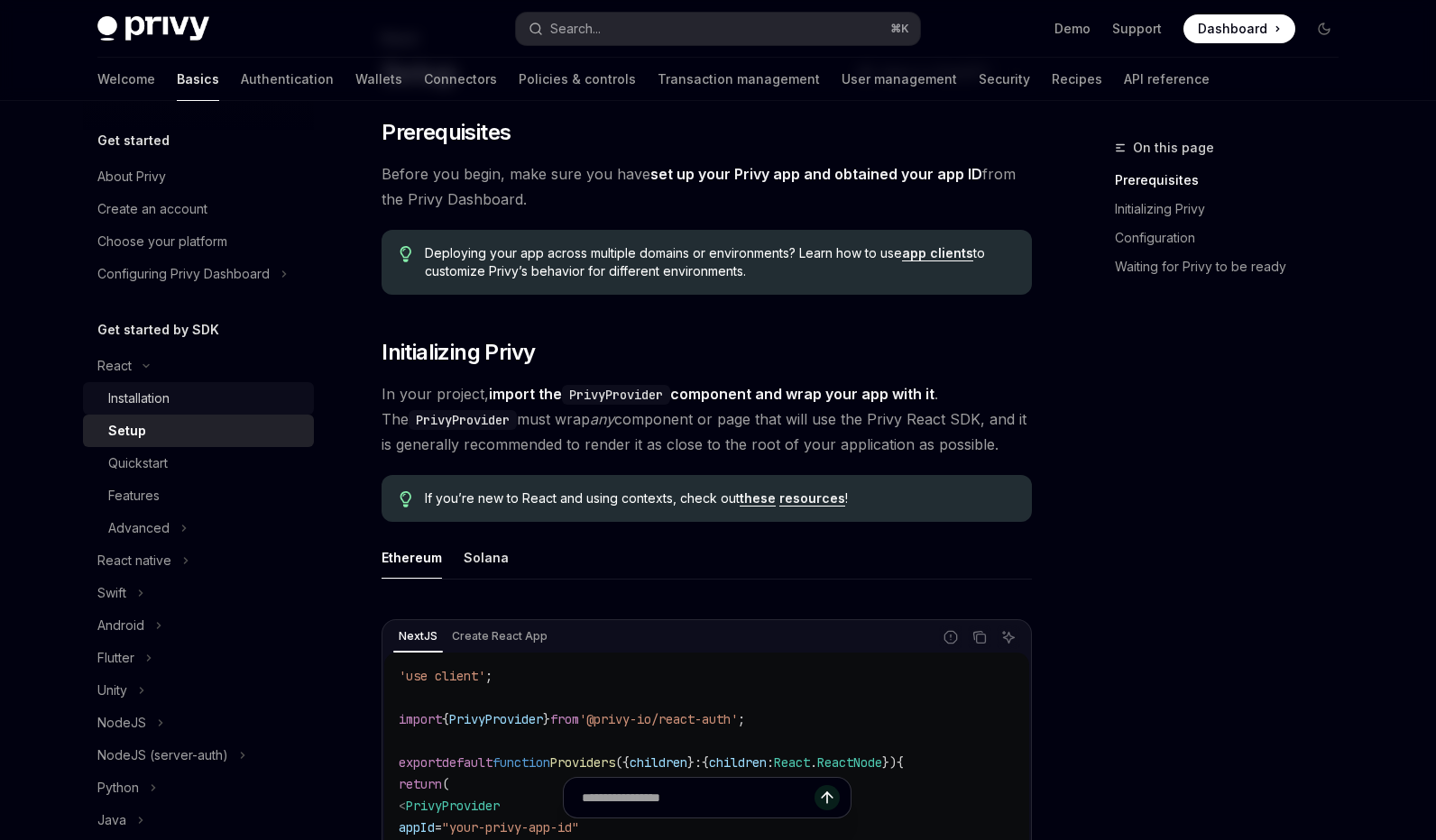 The image size is (1436, 840). What do you see at coordinates (979, 637) in the screenshot?
I see `button: Copy the contents from the code block` at bounding box center [979, 637].